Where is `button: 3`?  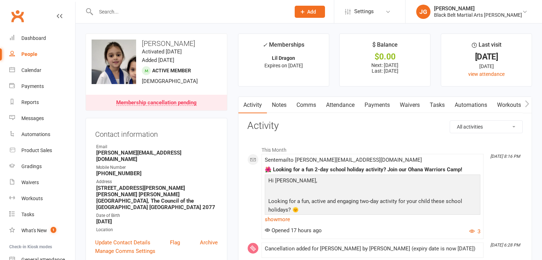 button: 3 is located at coordinates (475, 232).